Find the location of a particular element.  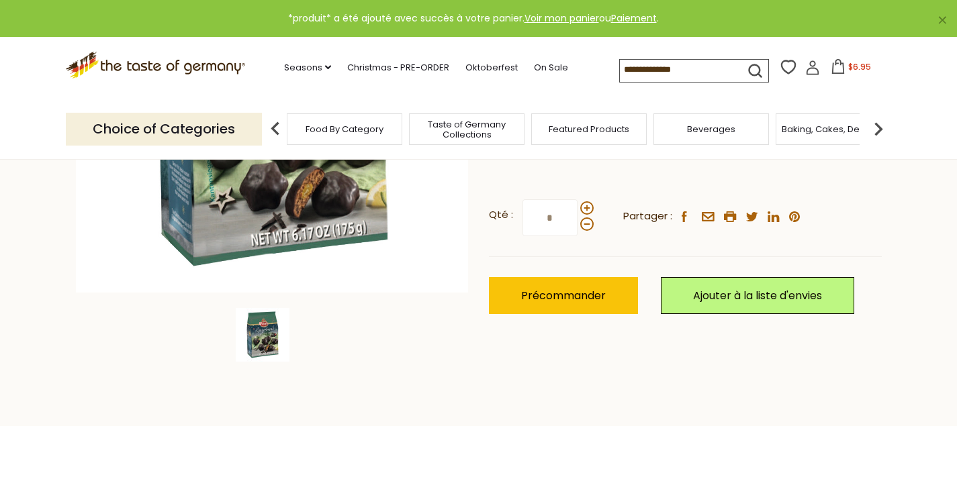

div: *produit* a été ajouté avec succès à votre panier. ou . is located at coordinates (473, 18).